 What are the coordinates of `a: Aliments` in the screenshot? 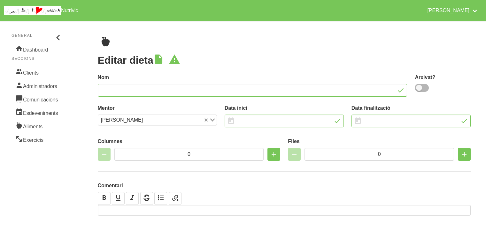 It's located at (37, 126).